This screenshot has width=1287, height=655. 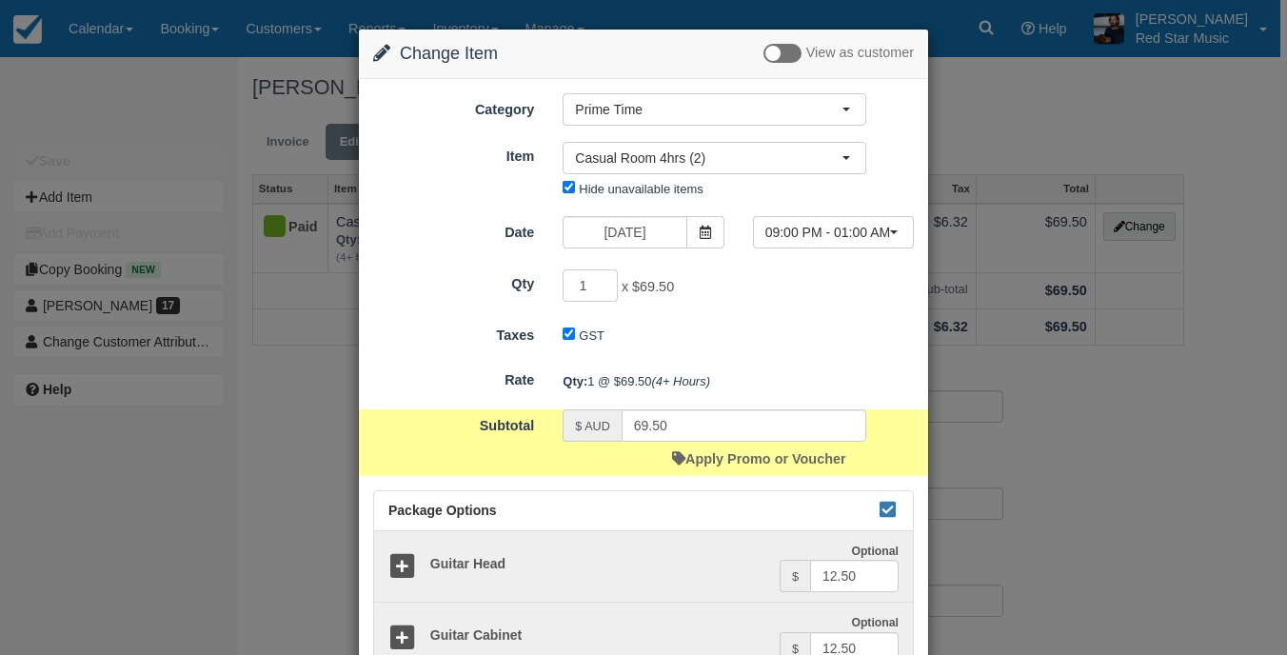 I want to click on label: Rate, so click(x=453, y=377).